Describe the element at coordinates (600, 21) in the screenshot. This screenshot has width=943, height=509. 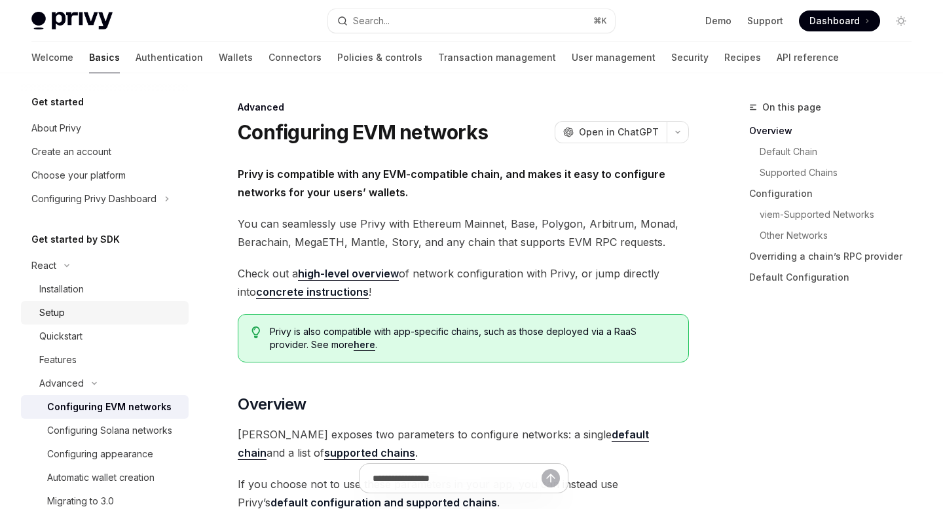
I see `span: ⌘ K` at that location.